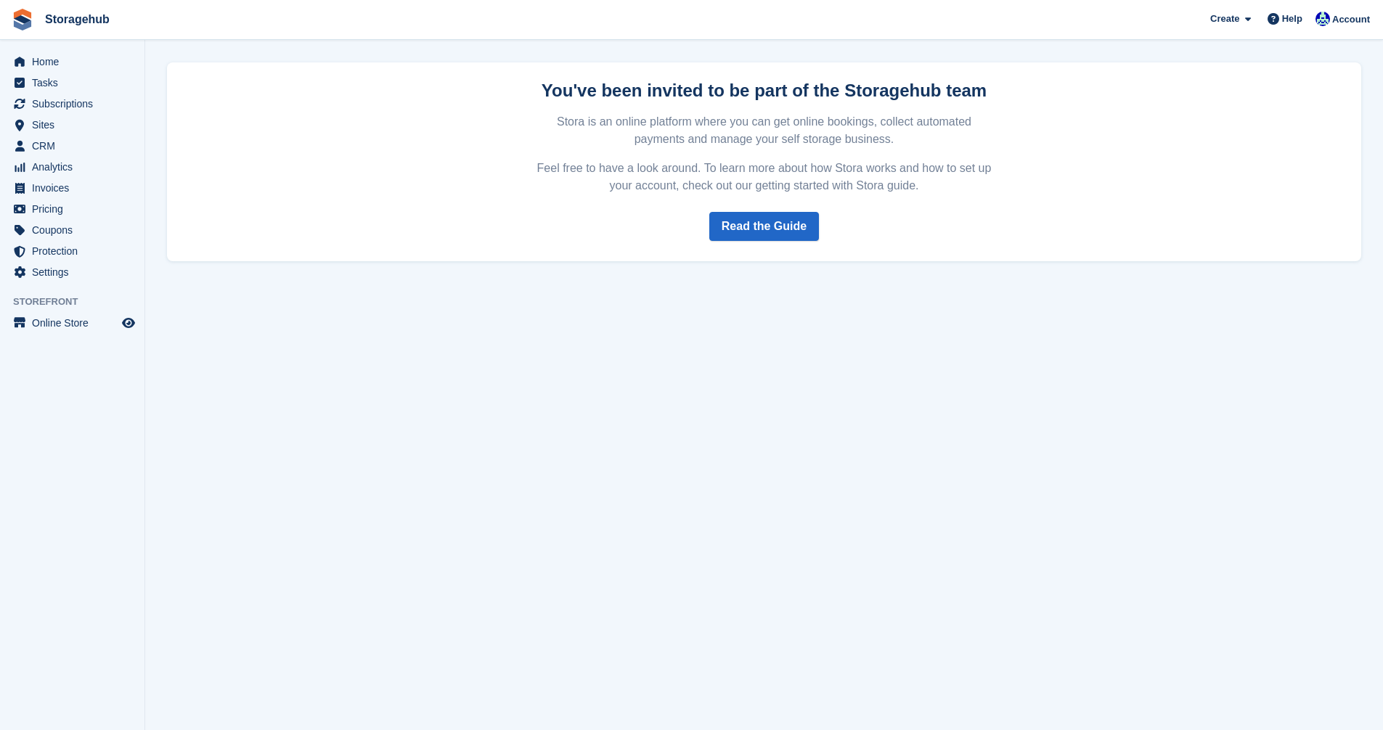 Image resolution: width=1383 pixels, height=730 pixels. I want to click on span: Storefront, so click(78, 302).